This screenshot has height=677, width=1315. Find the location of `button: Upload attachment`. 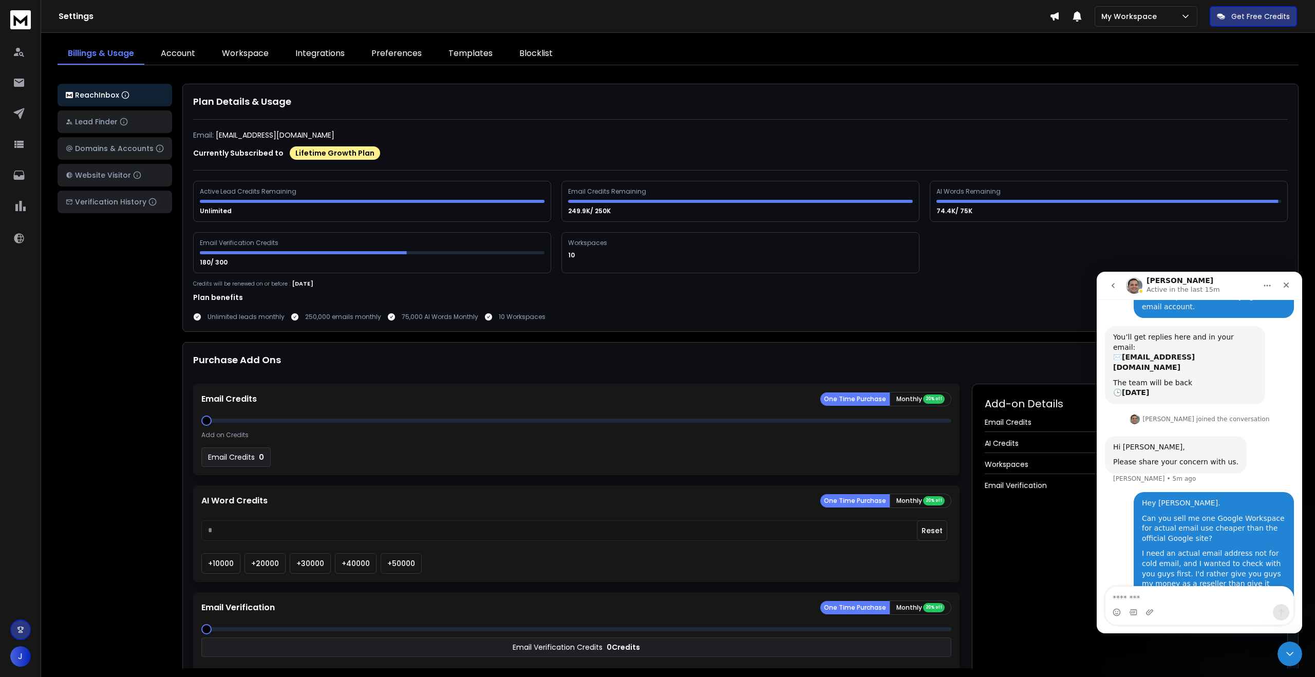

button: Upload attachment is located at coordinates (53, 341).